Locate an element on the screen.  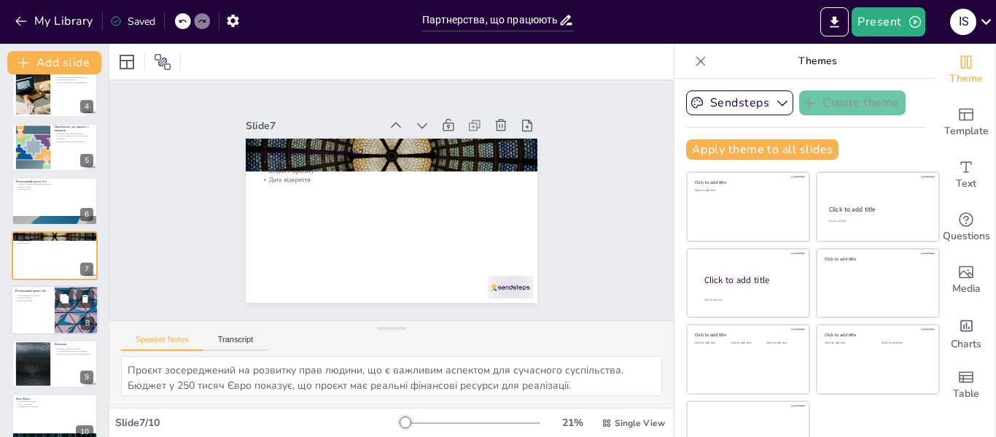
span: Text is located at coordinates (966, 184).